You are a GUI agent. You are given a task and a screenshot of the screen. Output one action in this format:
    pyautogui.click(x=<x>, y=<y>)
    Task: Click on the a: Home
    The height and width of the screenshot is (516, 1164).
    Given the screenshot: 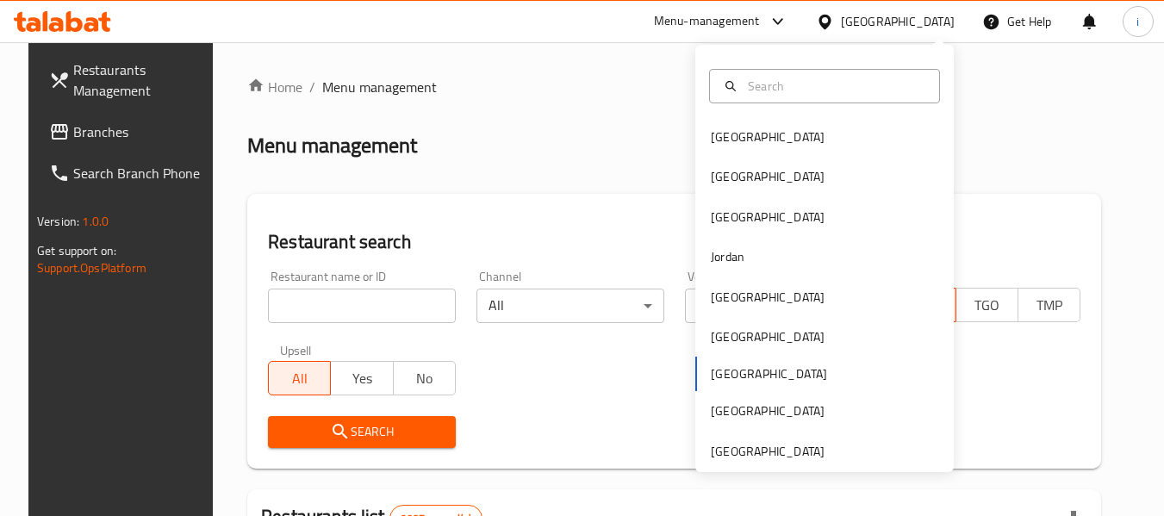 What is the action you would take?
    pyautogui.click(x=275, y=87)
    